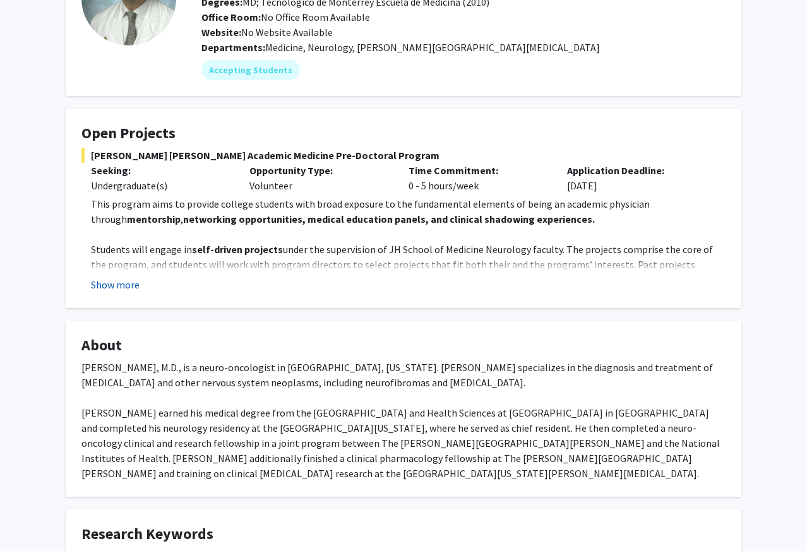 This screenshot has width=807, height=551. I want to click on span: No Website Available, so click(267, 32).